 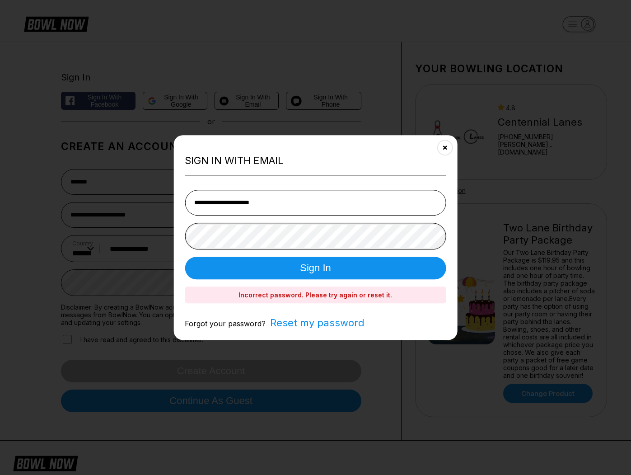 I want to click on span: Reset my password, so click(x=315, y=323).